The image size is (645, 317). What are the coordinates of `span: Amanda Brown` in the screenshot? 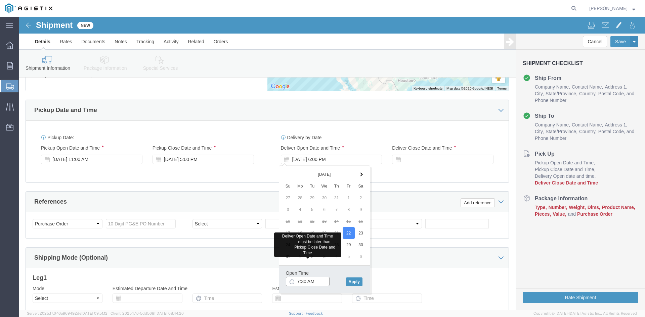 It's located at (608, 8).